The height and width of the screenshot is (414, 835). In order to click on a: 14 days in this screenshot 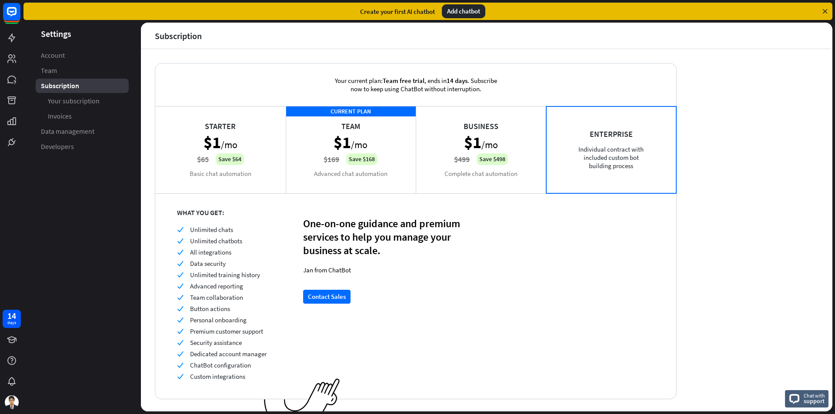, I will do `click(12, 319)`.